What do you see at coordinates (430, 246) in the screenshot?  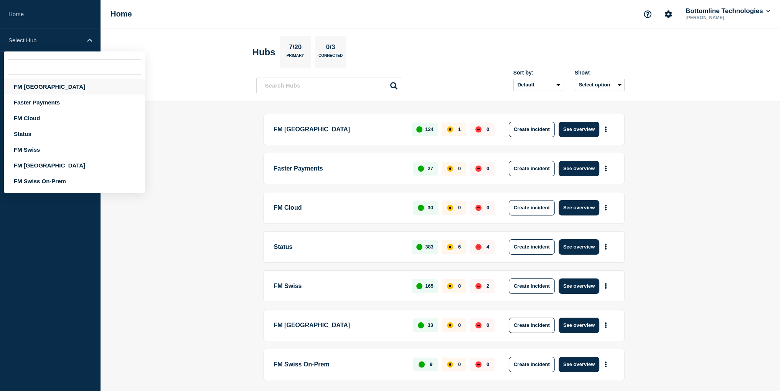 I see `p: 383` at bounding box center [430, 246].